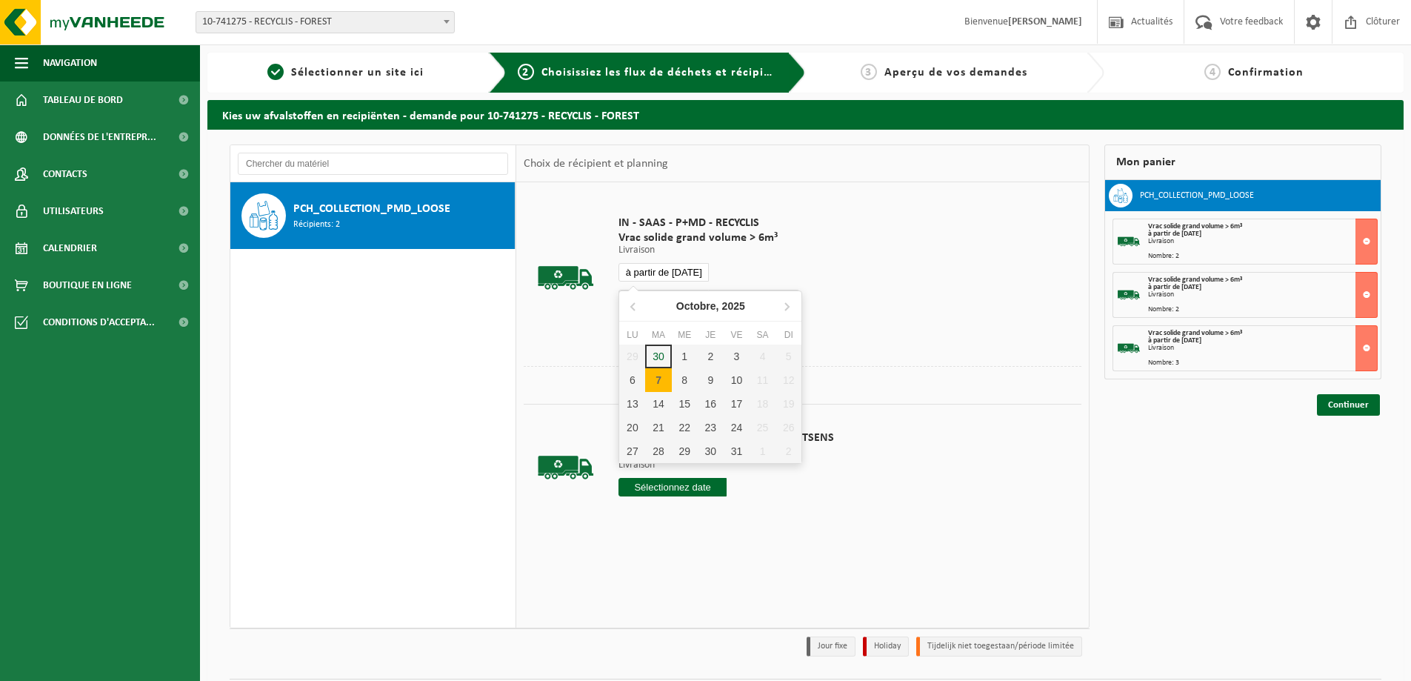 The image size is (1411, 681). What do you see at coordinates (754, 299) in the screenshot?
I see `span: Nombre` at bounding box center [754, 299].